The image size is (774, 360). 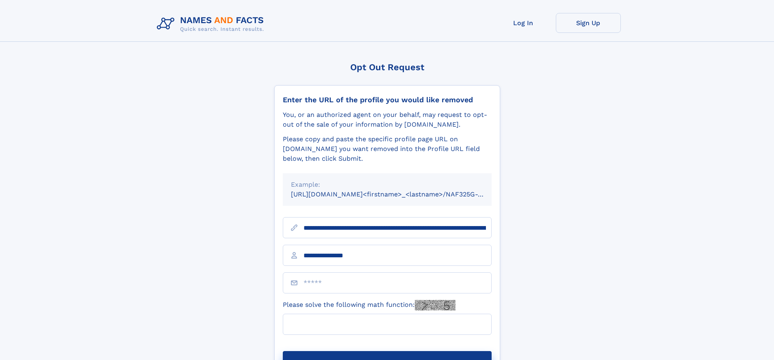 I want to click on div: You, or an authorized agent on your behalf, may request to opt-out of the sale of your informatio..., so click(x=387, y=120).